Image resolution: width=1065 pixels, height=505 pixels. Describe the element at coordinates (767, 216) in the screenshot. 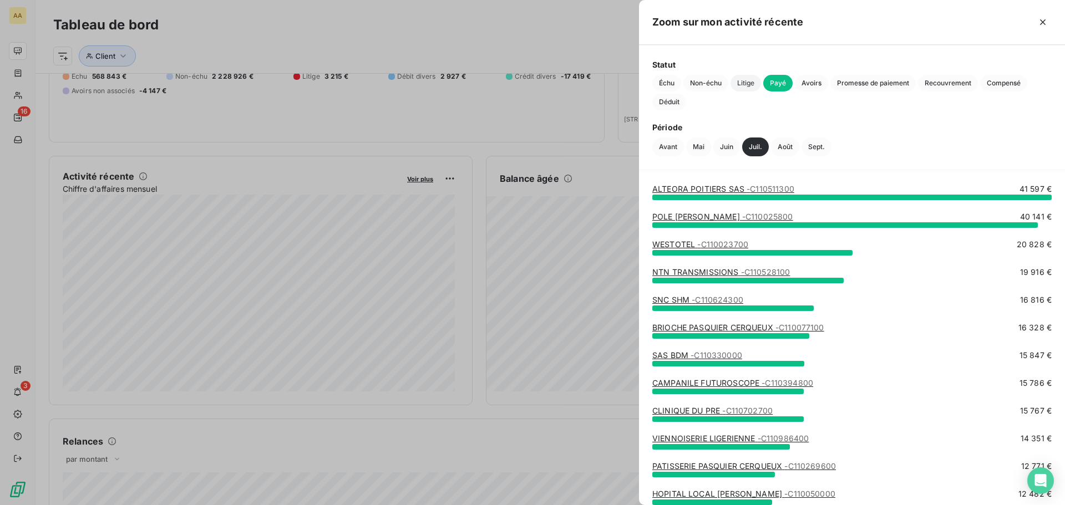

I see `span: - C110025800` at that location.